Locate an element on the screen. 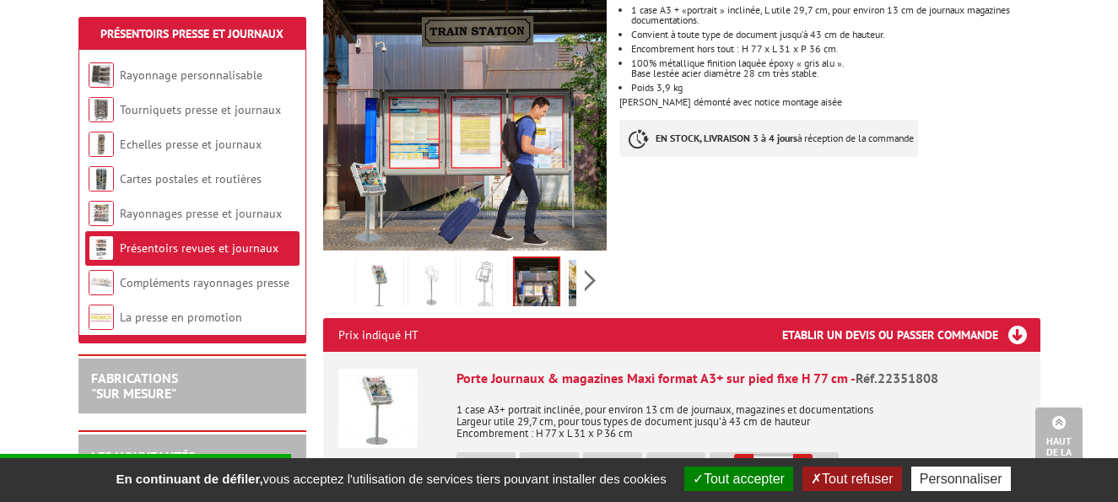  strong: EN STOCK, LIVRAISON 3 à 4 jours is located at coordinates (726, 137).